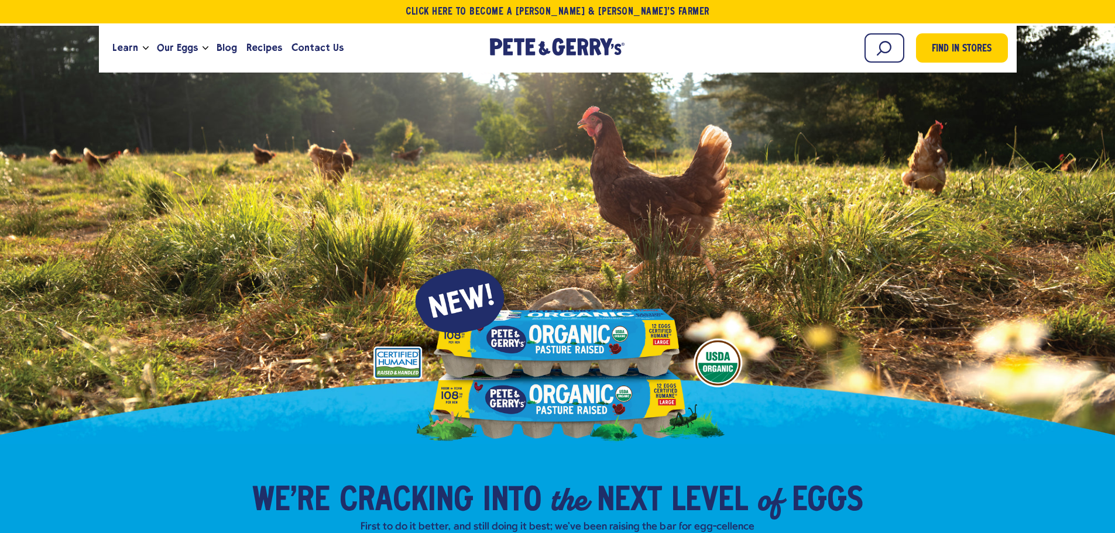 Image resolution: width=1115 pixels, height=533 pixels. I want to click on span: Learn, so click(125, 47).